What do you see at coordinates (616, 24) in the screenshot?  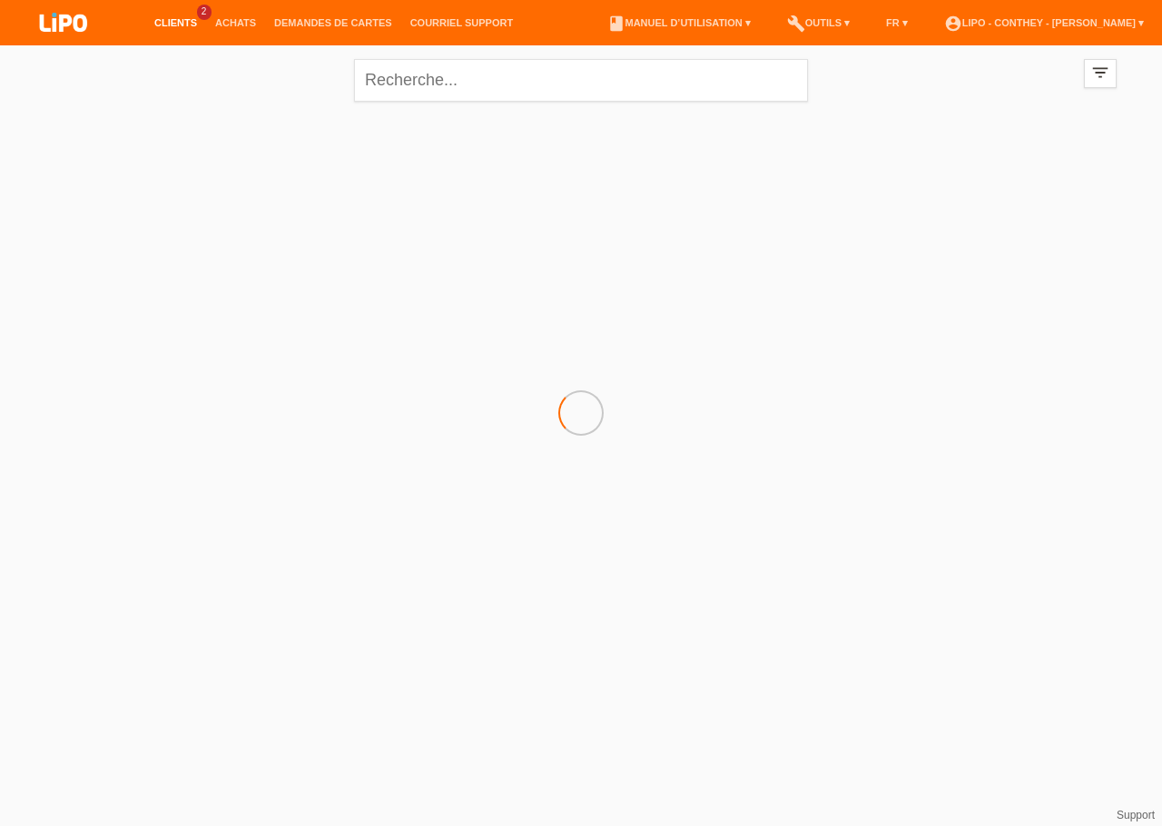 I see `i: book` at bounding box center [616, 24].